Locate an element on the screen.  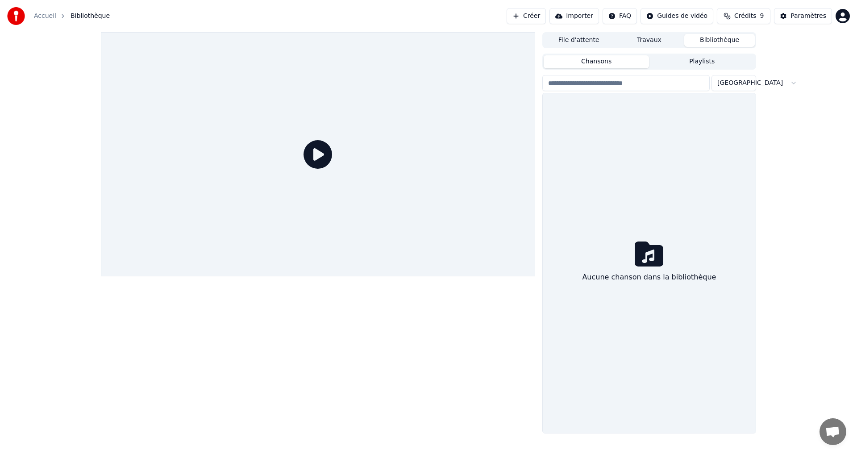
span: Crédits is located at coordinates (745, 16).